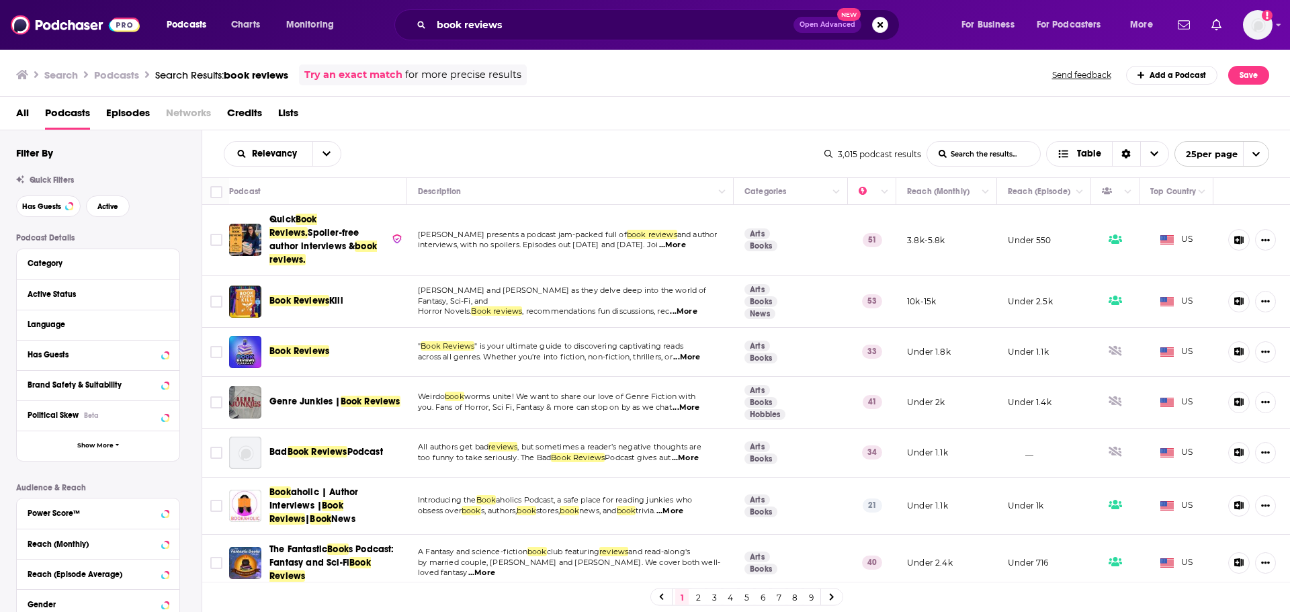 This screenshot has width=1290, height=612. What do you see at coordinates (188, 116) in the screenshot?
I see `span: Networks` at bounding box center [188, 116].